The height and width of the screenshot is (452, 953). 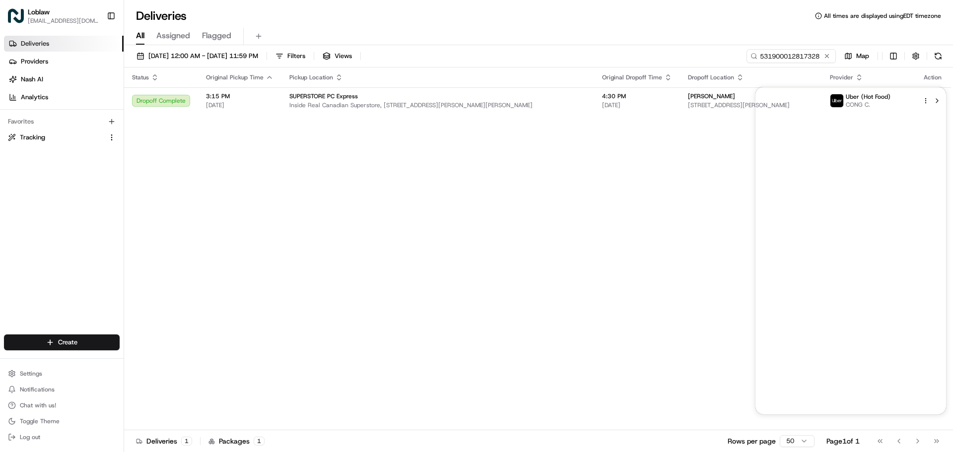 What do you see at coordinates (39, 12) in the screenshot?
I see `span: Loblaw` at bounding box center [39, 12].